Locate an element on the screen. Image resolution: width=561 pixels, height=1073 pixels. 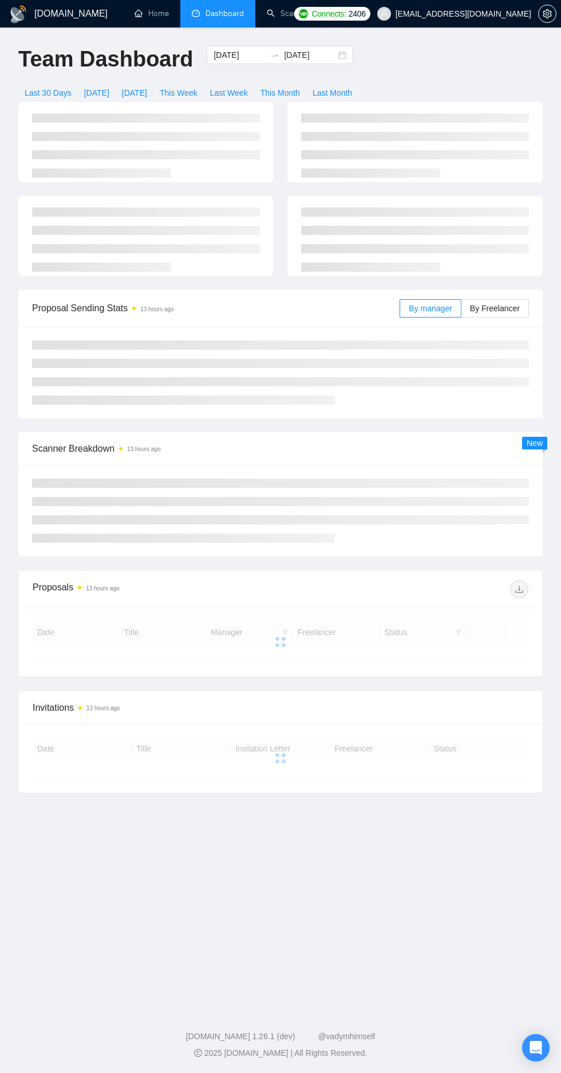
h1: Team Dashboard is located at coordinates (105, 59).